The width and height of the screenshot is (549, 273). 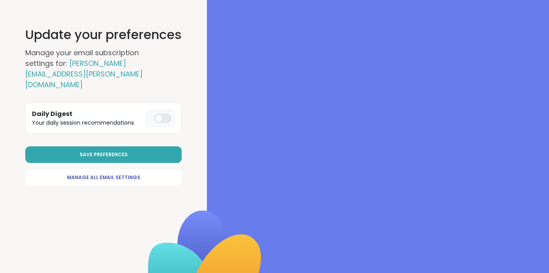 I want to click on span: Save Preferences, so click(x=104, y=155).